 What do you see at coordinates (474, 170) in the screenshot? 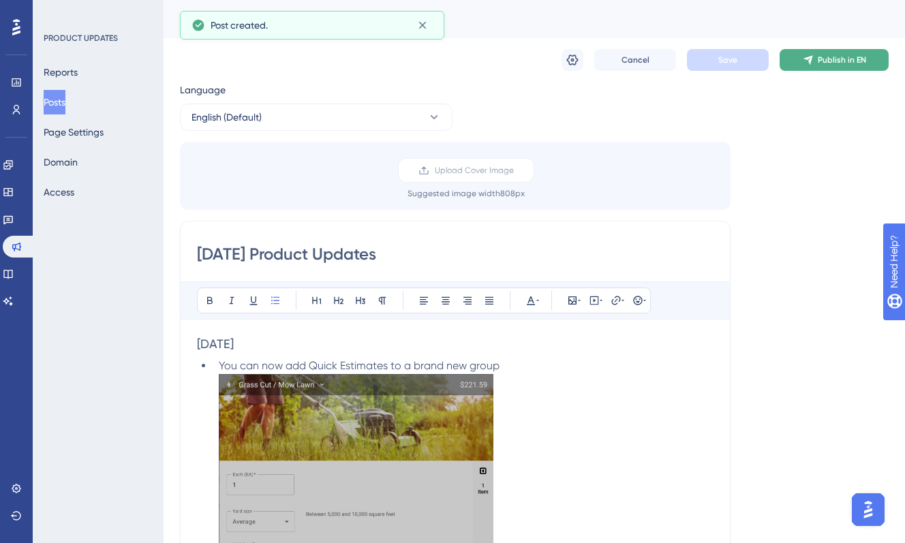
I see `span: Upload Cover Image` at bounding box center [474, 170].